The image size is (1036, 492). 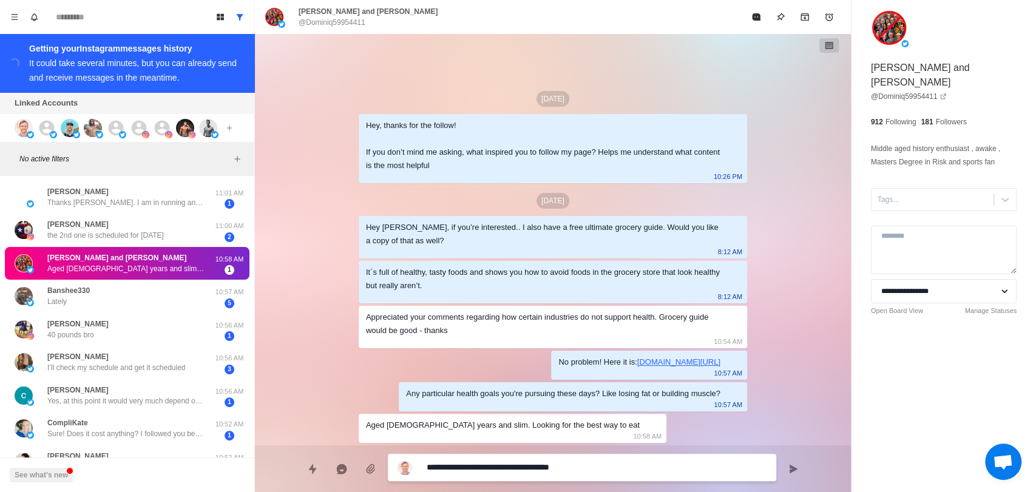 What do you see at coordinates (805, 17) in the screenshot?
I see `button: Archive` at bounding box center [805, 17].